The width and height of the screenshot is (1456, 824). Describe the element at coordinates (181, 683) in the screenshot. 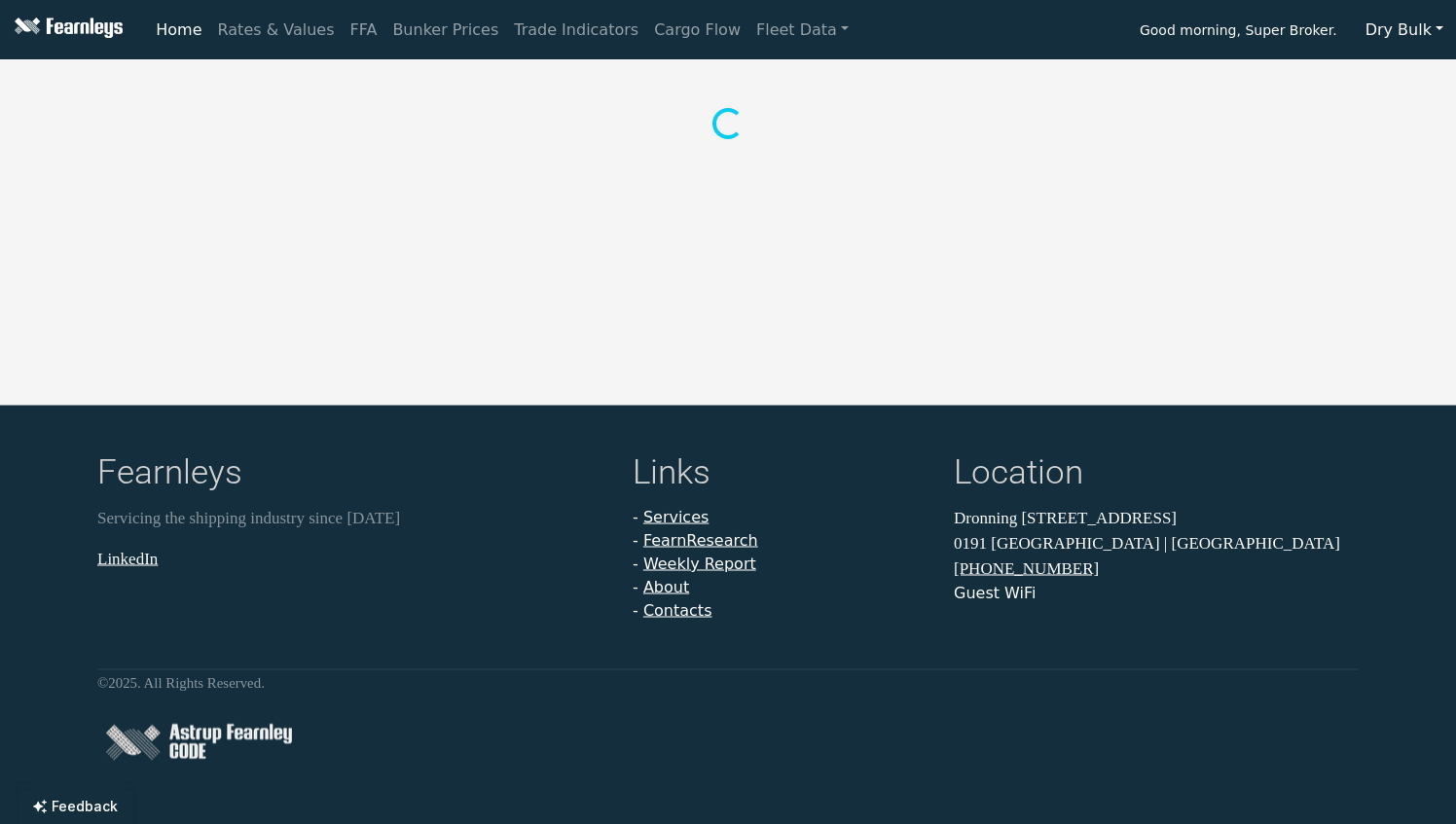

I see `small: © 2025 . All Rights Reserved.` at that location.